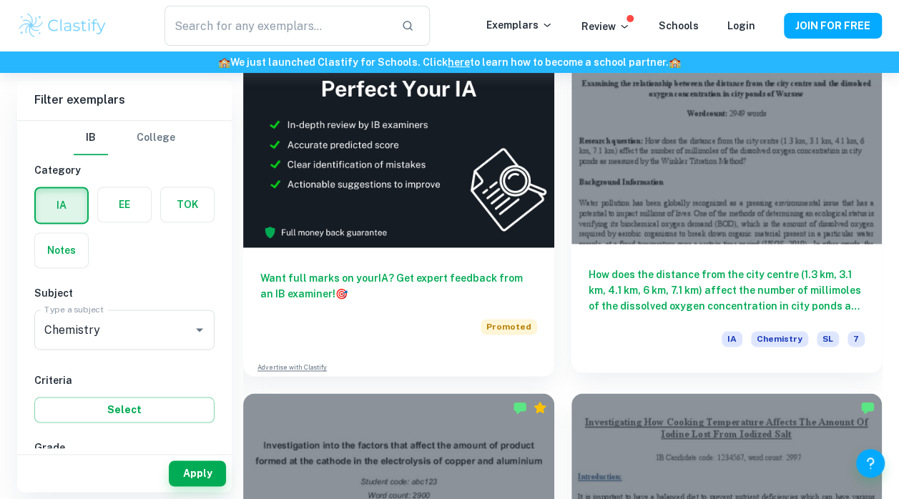  What do you see at coordinates (124, 138) in the screenshot?
I see `div: Filter type choice` at bounding box center [124, 138].